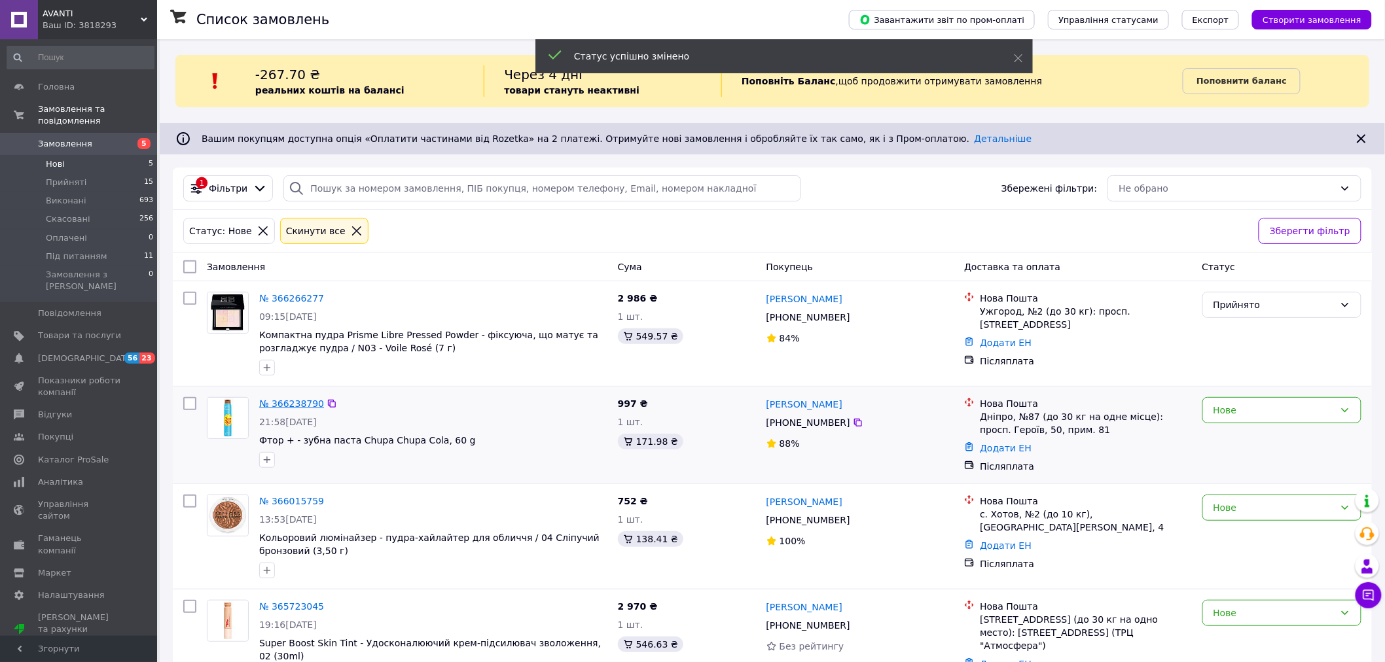 The height and width of the screenshot is (662, 1385). Describe the element at coordinates (793, 541) in the screenshot. I see `span: 100%` at that location.